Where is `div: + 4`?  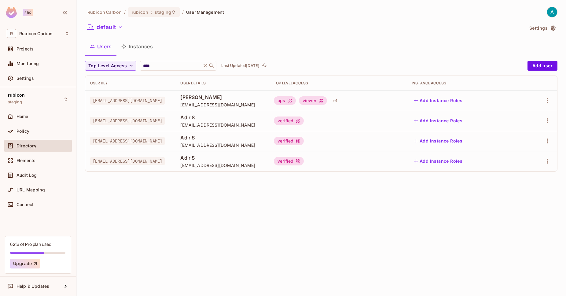 div: + 4 is located at coordinates (335, 101).